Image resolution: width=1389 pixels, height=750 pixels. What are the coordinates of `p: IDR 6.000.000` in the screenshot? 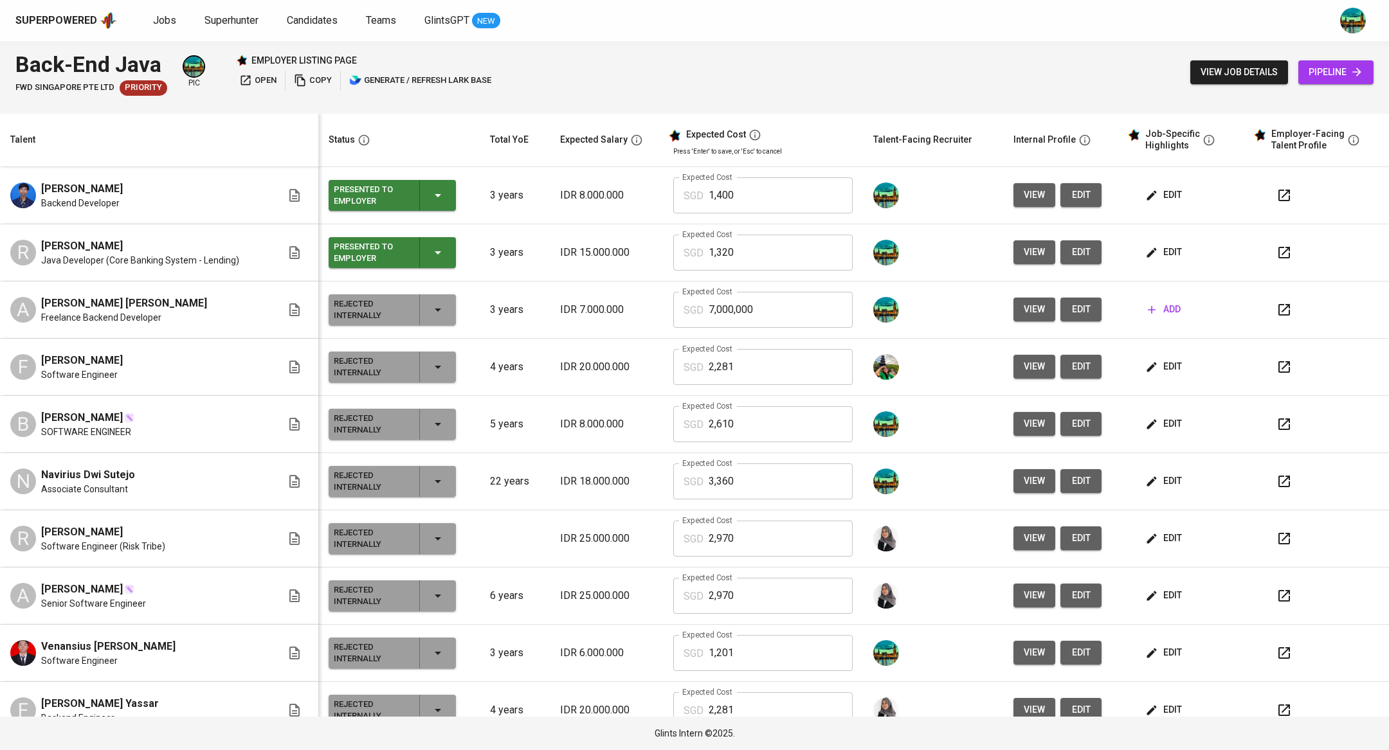 It's located at (606, 653).